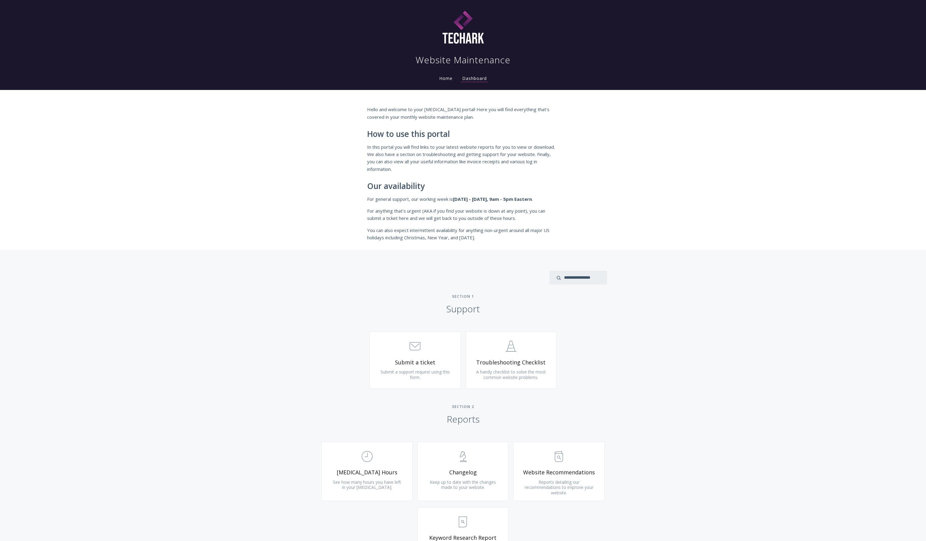 This screenshot has height=541, width=926. I want to click on p: For anything that's urgent (AKA if you find your website is down at any point), you can submit a ..., so click(463, 215).